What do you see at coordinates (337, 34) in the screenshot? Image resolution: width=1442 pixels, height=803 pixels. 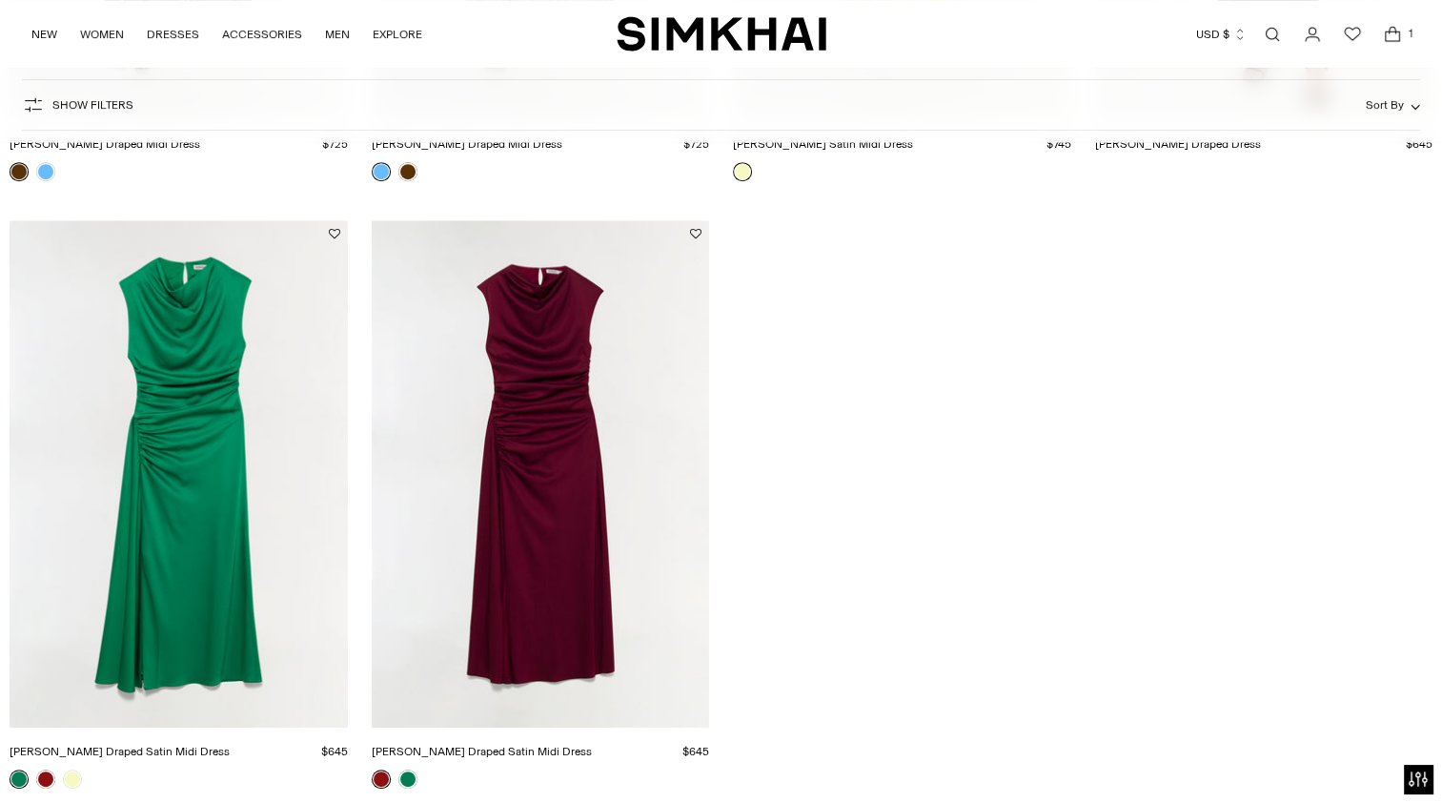 I see `a: MEN` at bounding box center [337, 34].